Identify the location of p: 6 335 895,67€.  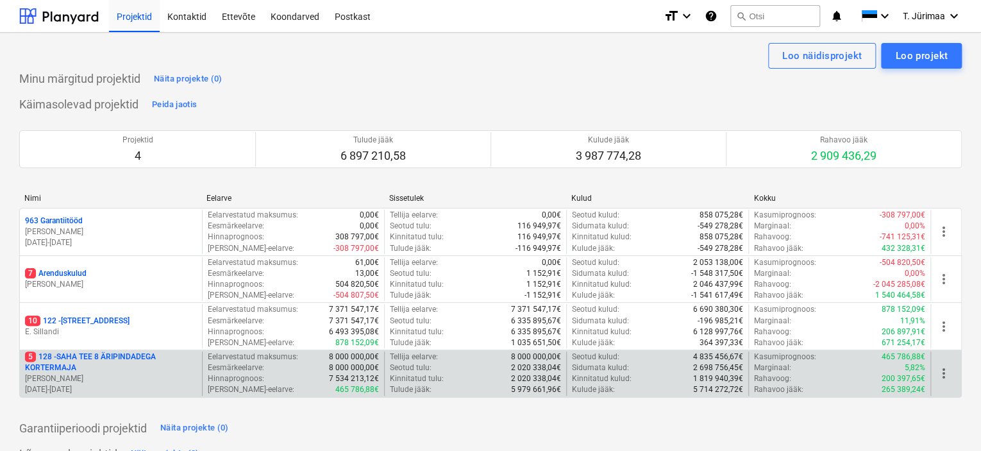
(536, 321).